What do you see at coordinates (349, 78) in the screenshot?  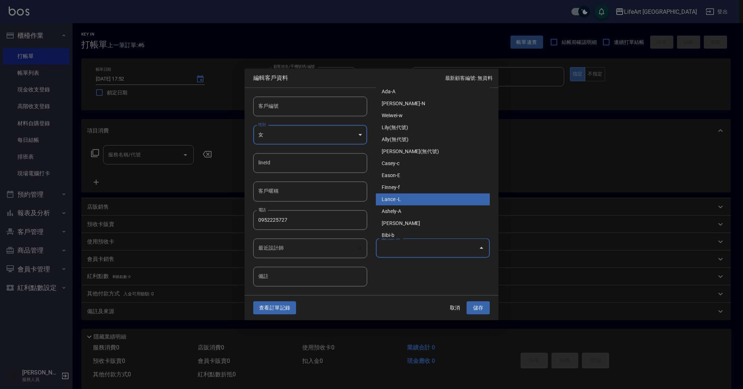 I see `span: 編輯客戶資料` at bounding box center [349, 78].